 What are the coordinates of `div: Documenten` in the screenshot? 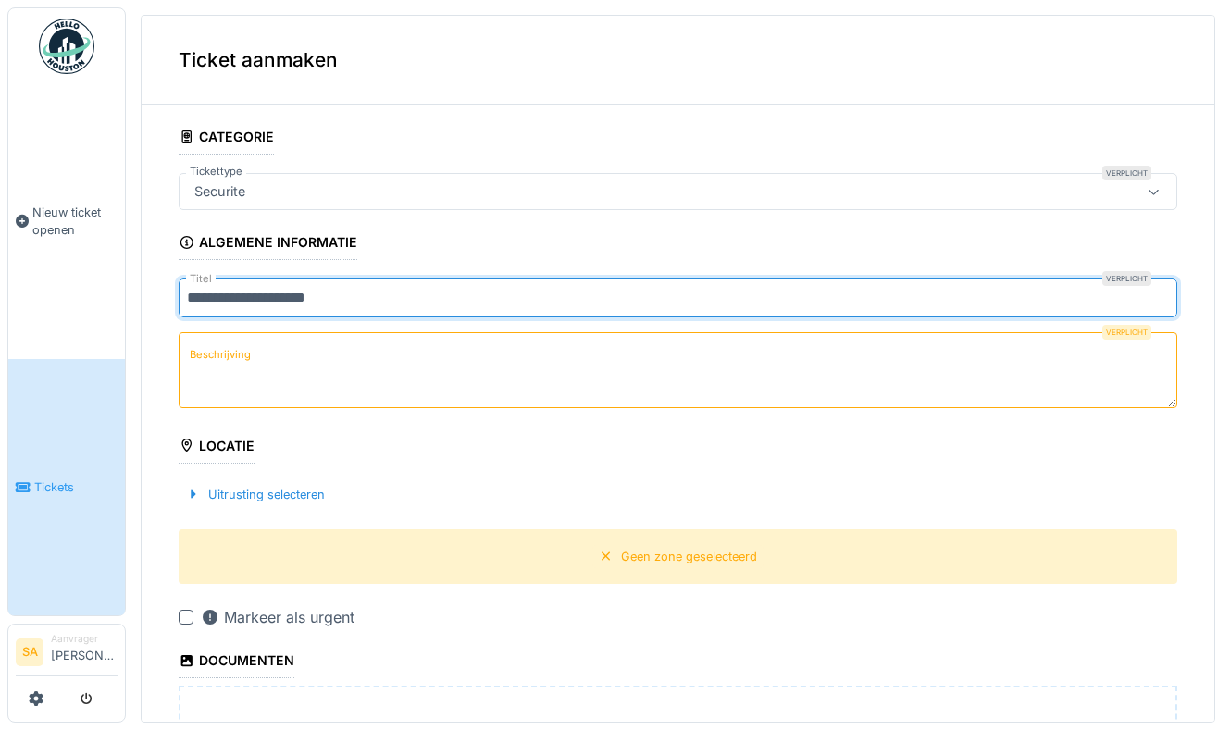 It's located at (236, 663).